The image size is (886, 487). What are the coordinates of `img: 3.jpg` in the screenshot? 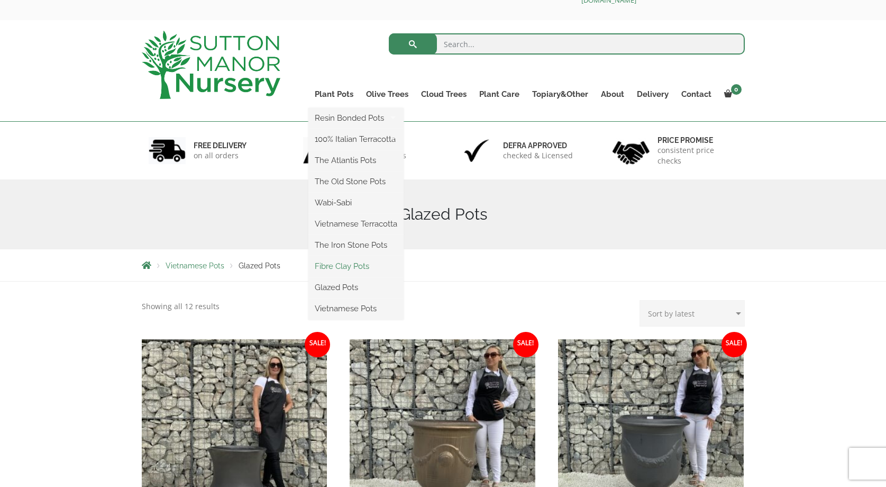 It's located at (477, 150).